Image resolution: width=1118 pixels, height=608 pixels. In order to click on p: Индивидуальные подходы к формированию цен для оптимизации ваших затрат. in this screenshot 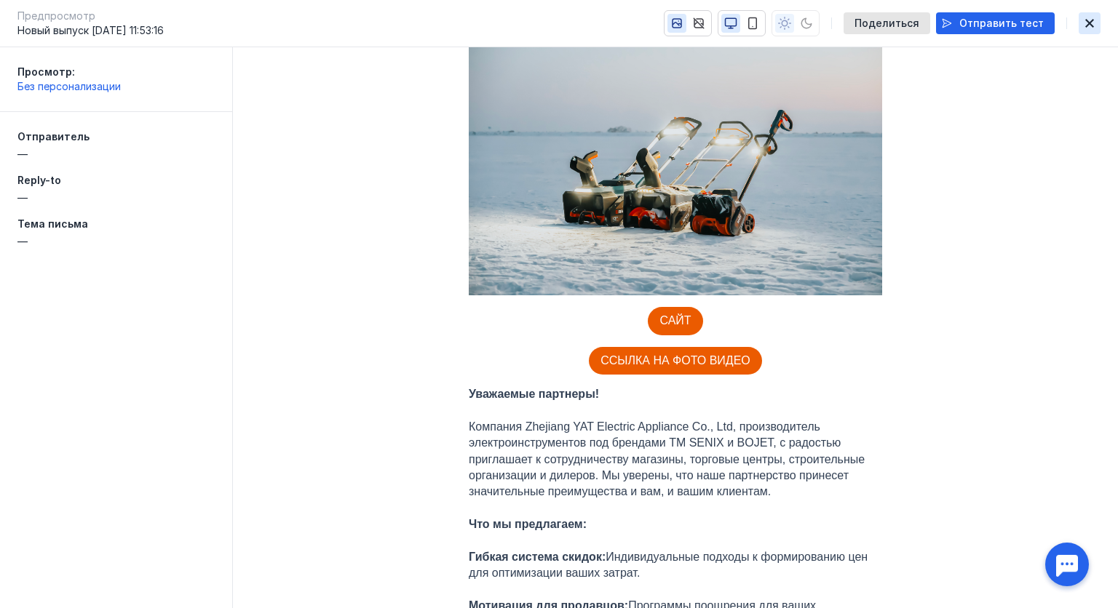, I will do `click(442, 518)`.